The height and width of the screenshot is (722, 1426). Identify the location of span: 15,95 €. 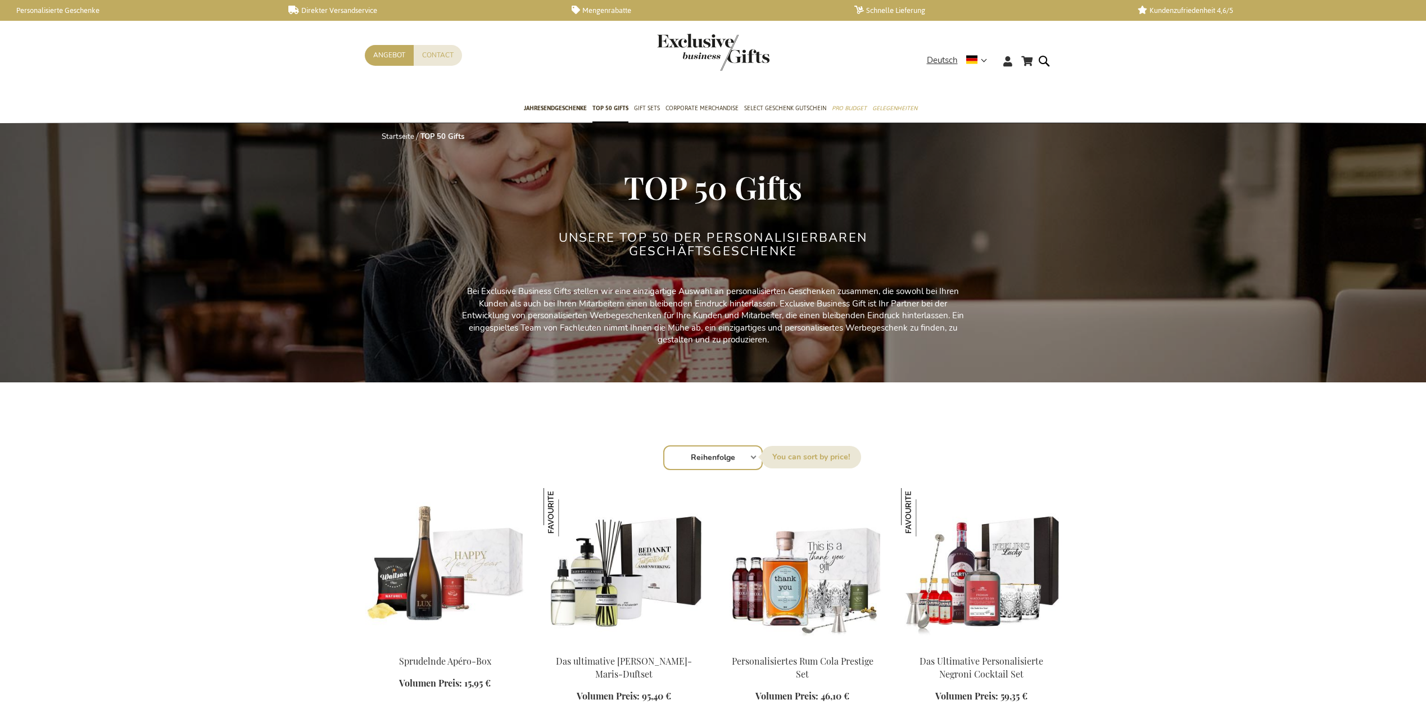
(477, 683).